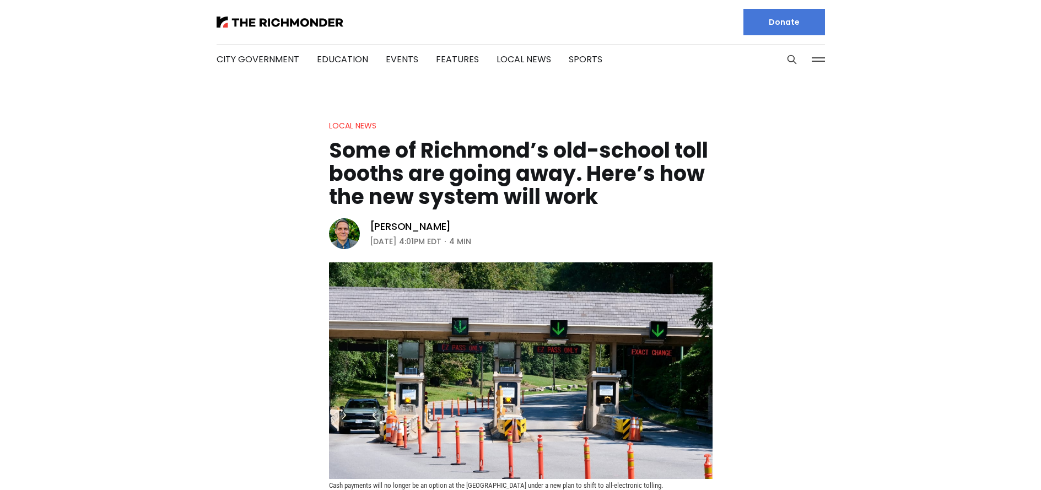 The image size is (1041, 490). I want to click on a: Features, so click(457, 59).